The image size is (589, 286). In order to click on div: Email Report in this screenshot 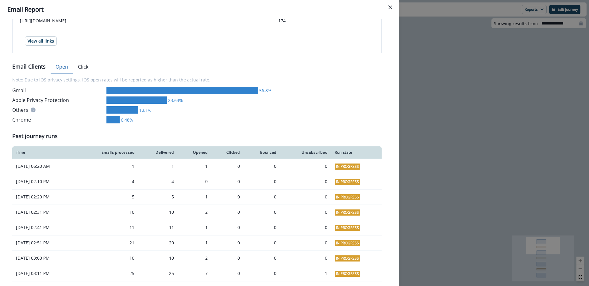, I will do `click(199, 10)`.